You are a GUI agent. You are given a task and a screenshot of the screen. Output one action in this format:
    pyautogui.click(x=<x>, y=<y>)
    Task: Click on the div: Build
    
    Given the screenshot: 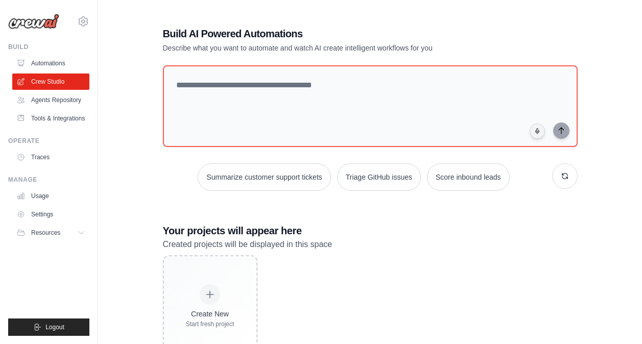 What is the action you would take?
    pyautogui.click(x=49, y=47)
    